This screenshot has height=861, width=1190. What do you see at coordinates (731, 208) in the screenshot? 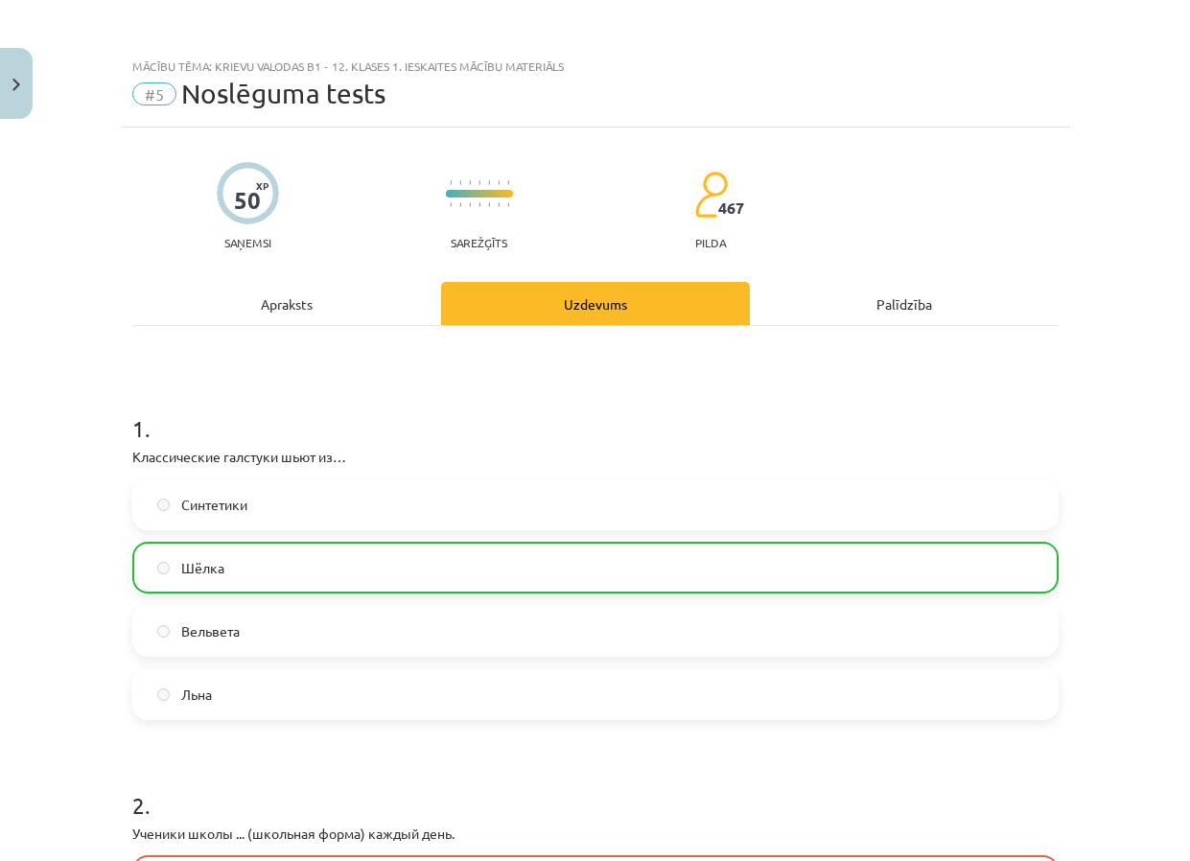
I see `span: 467` at bounding box center [731, 208].